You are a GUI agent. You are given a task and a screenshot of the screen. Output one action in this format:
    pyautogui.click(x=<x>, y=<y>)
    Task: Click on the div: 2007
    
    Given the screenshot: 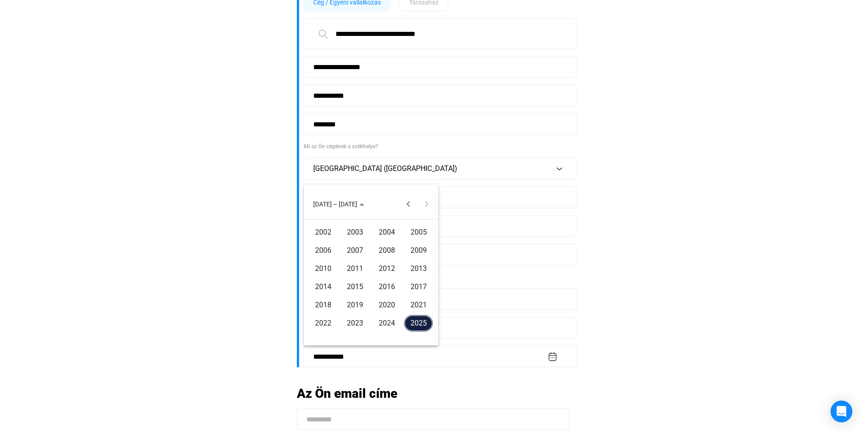 What is the action you would take?
    pyautogui.click(x=355, y=251)
    